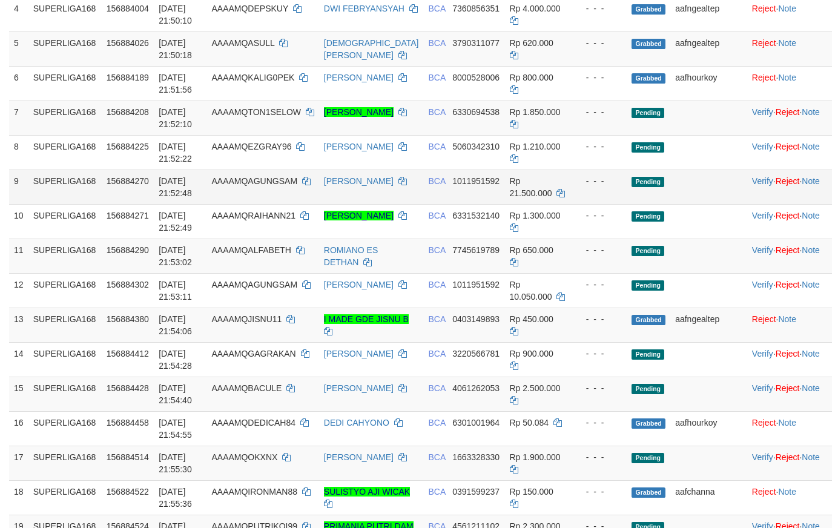 The width and height of the screenshot is (838, 528). What do you see at coordinates (19, 359) in the screenshot?
I see `td: 14` at bounding box center [19, 359].